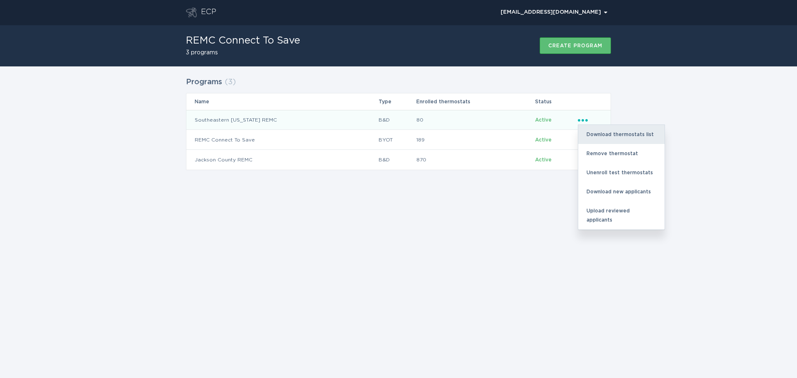 The height and width of the screenshot is (378, 797). Describe the element at coordinates (575, 46) in the screenshot. I see `button: Create program` at that location.